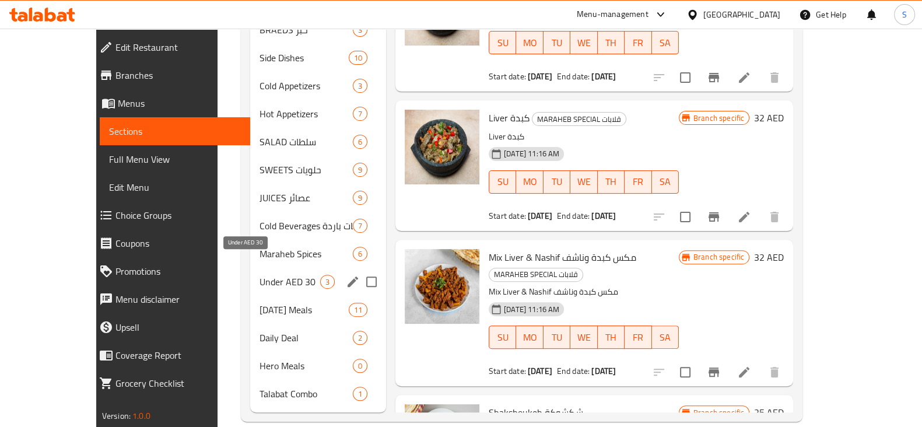 Image resolution: width=922 pixels, height=427 pixels. I want to click on p: Mix Liver & Nashif مكس كبدة وناشف, so click(584, 291).